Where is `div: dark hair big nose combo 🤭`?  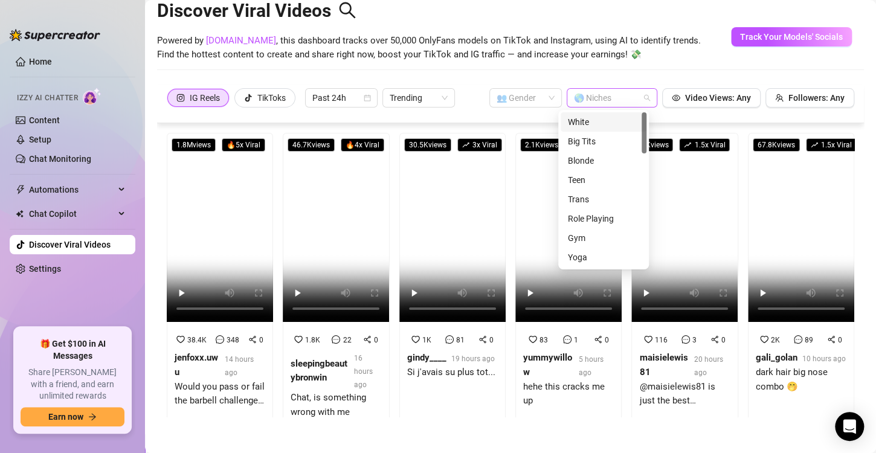 div: dark hair big nose combo 🤭 is located at coordinates (801, 379).